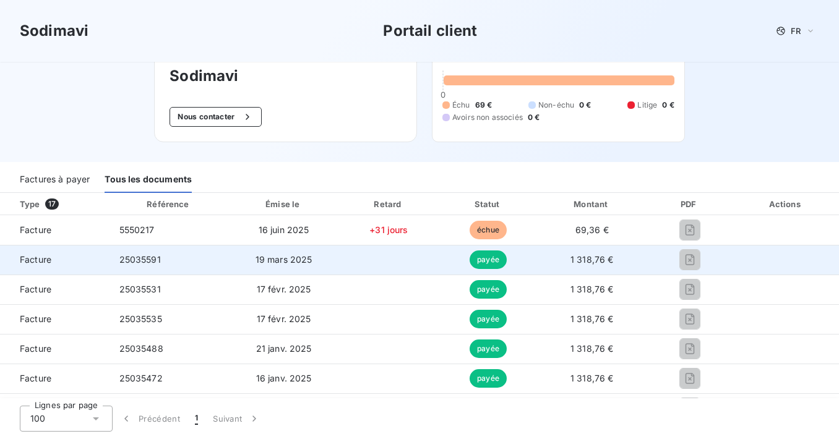 The image size is (839, 439). What do you see at coordinates (215, 117) in the screenshot?
I see `button: Nous contacter` at bounding box center [215, 117].